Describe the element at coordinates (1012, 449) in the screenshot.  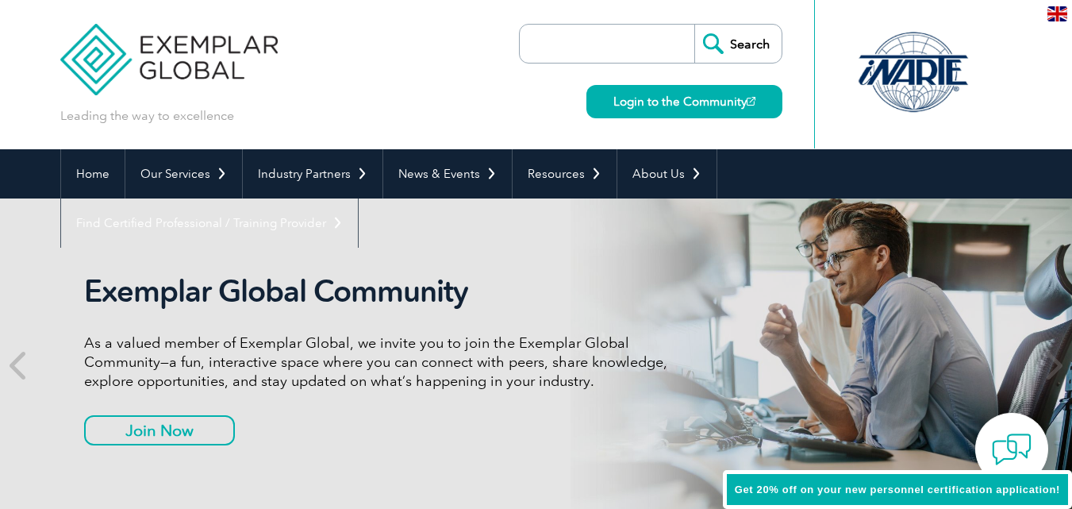
I see `img: contact-chat.png` at that location.